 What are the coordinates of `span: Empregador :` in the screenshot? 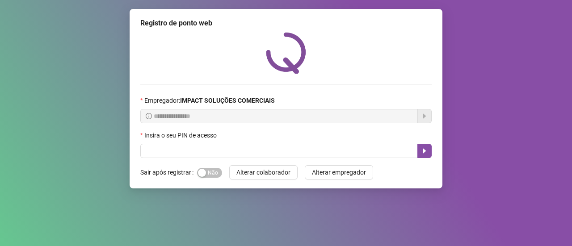 It's located at (210, 101).